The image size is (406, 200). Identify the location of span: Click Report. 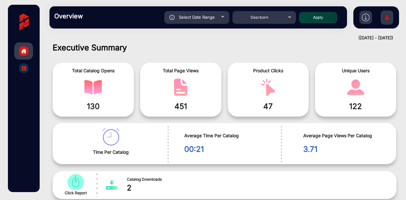
(76, 193).